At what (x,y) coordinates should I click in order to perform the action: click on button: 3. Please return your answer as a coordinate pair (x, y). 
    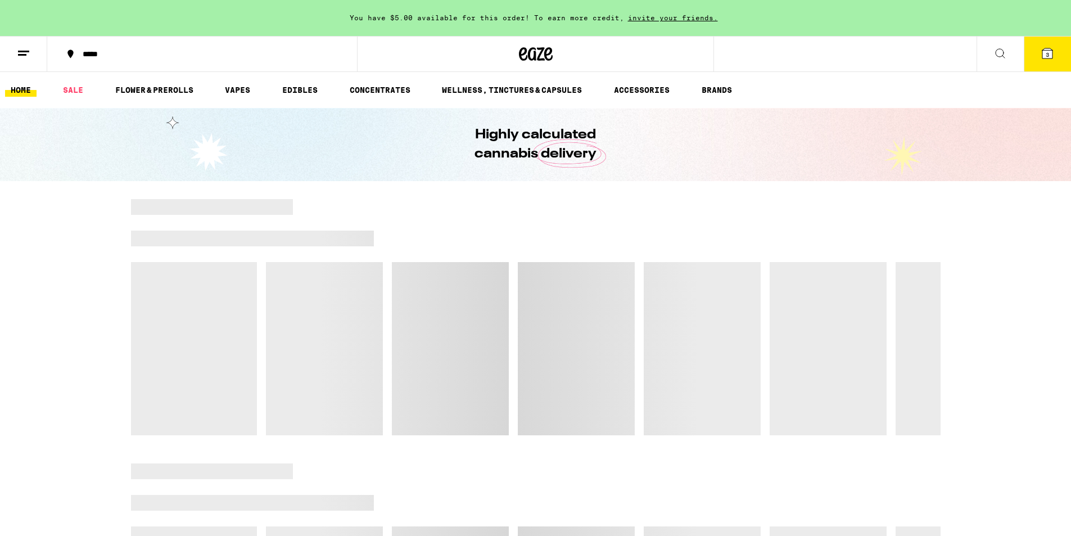
    Looking at the image, I should click on (1048, 54).